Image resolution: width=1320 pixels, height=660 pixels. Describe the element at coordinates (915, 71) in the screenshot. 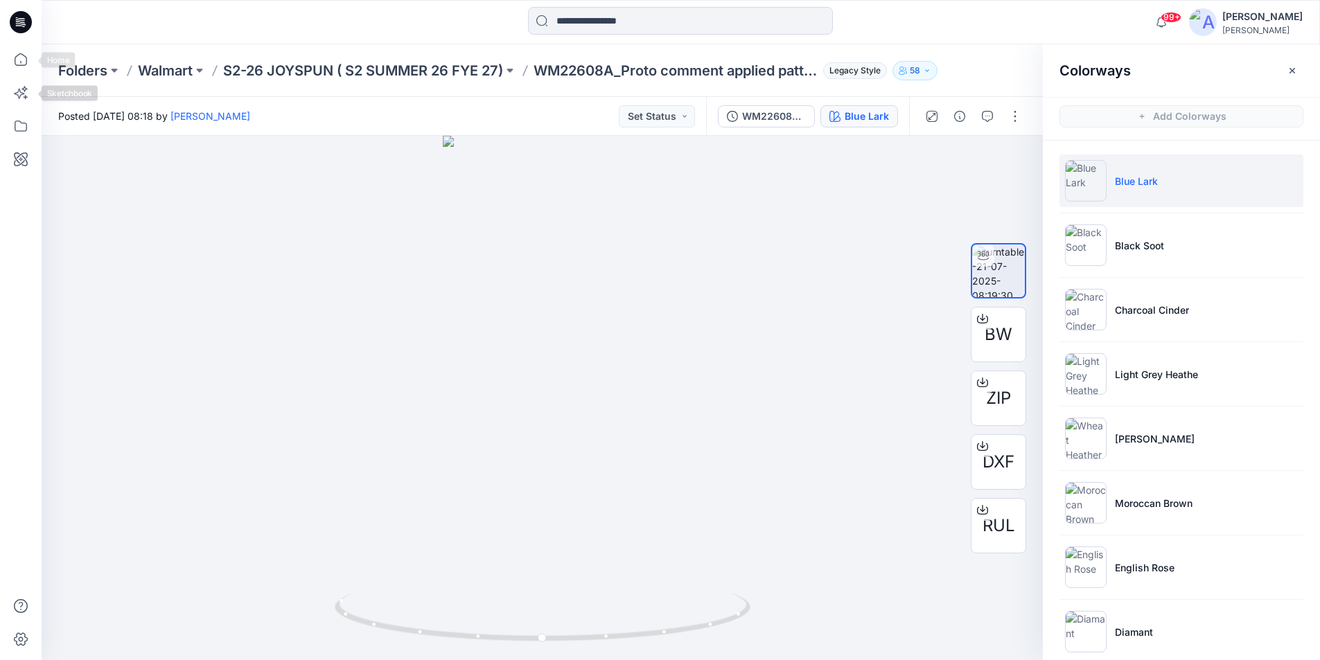

I see `p: 58` at that location.